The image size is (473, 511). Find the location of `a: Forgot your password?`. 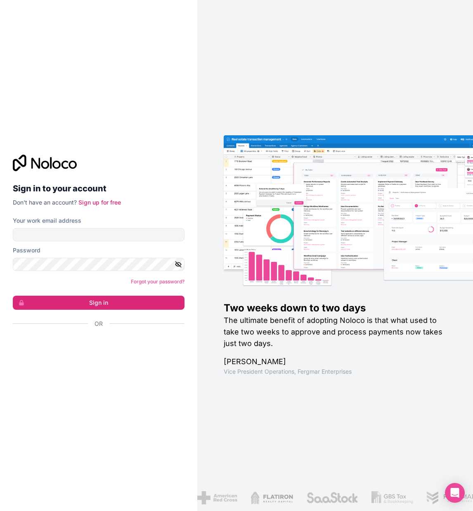

a: Forgot your password? is located at coordinates (158, 281).